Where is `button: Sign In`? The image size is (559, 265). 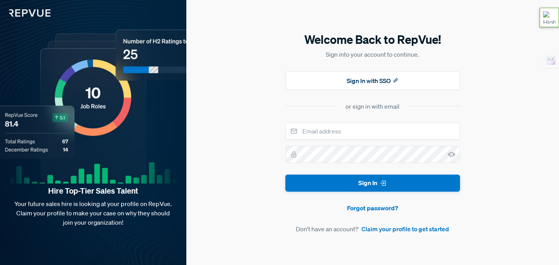
button: Sign In is located at coordinates (373, 183).